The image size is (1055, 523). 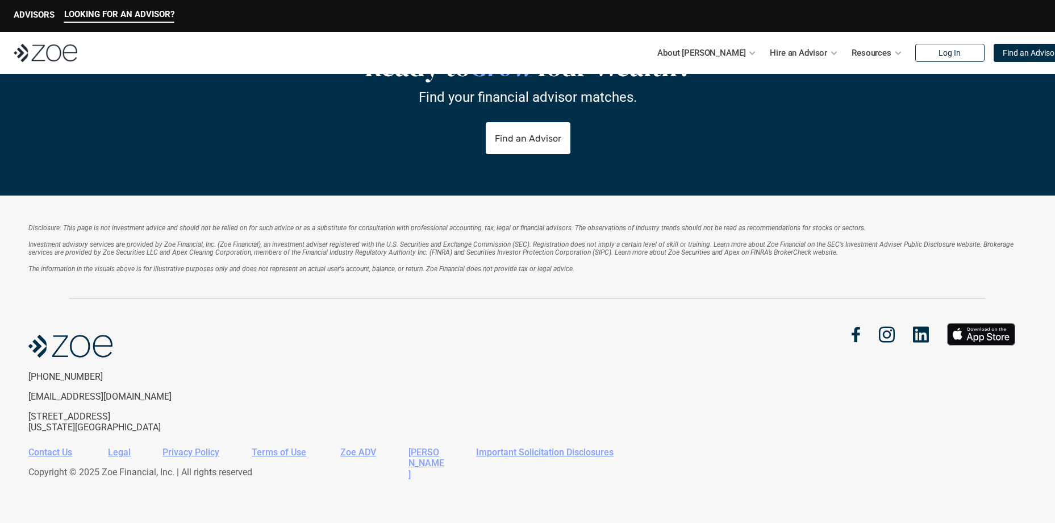 What do you see at coordinates (523, 472) in the screenshot?
I see `p: Copyright © 2025 Zoe Financial, Inc. | All rights reserved` at bounding box center [523, 472].